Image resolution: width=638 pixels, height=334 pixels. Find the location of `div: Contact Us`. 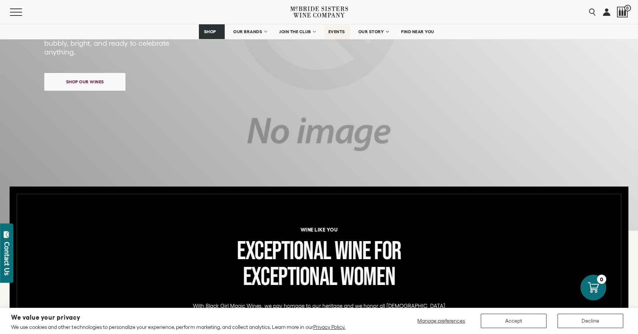

div: Contact Us is located at coordinates (7, 258).